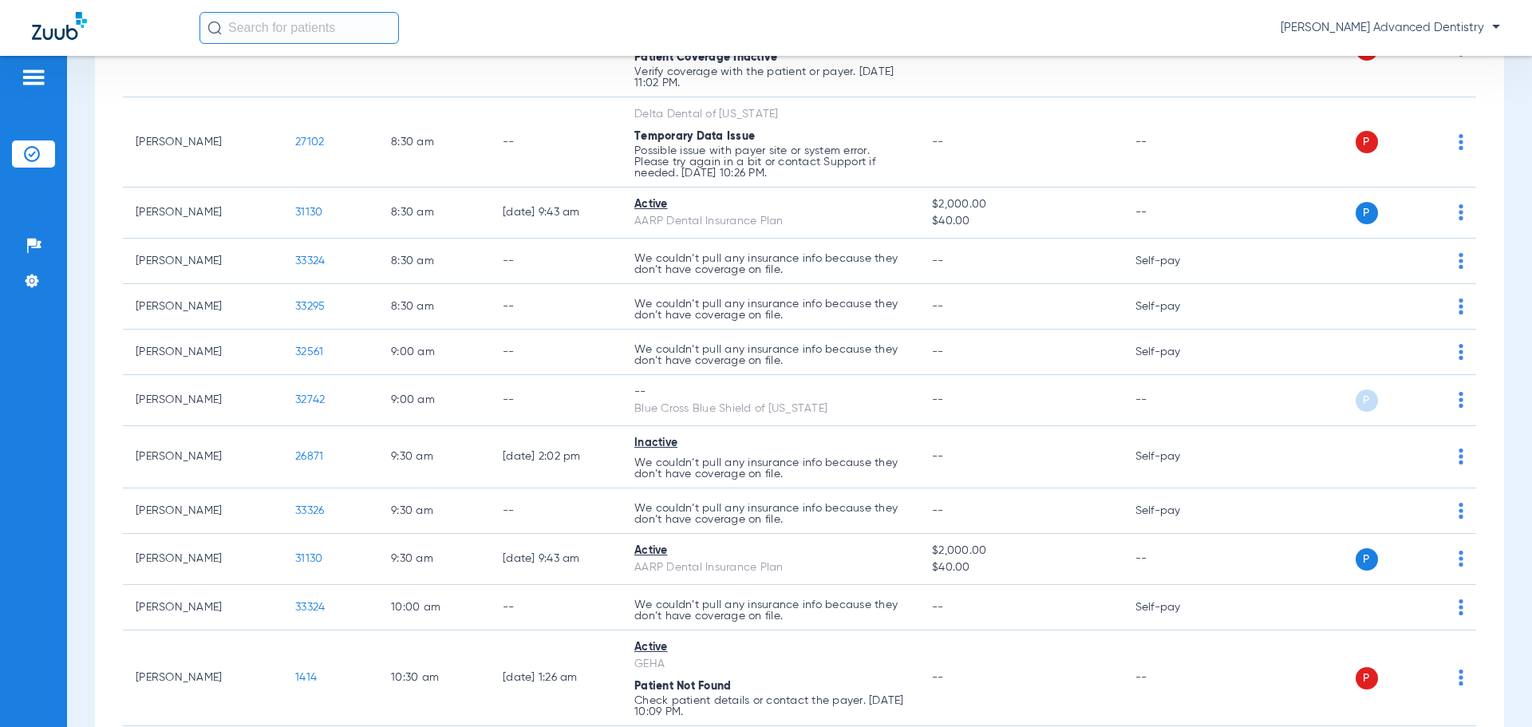 Image resolution: width=1532 pixels, height=727 pixels. What do you see at coordinates (770, 664) in the screenshot?
I see `div: GEHA` at bounding box center [770, 664].